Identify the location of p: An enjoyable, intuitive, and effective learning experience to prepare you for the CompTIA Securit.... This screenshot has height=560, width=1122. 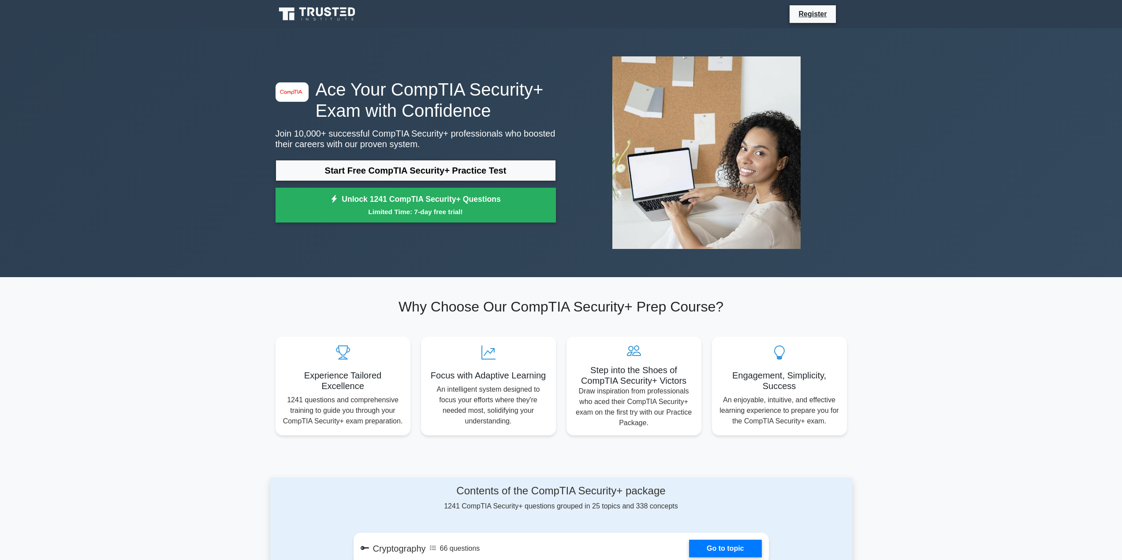
(780, 411).